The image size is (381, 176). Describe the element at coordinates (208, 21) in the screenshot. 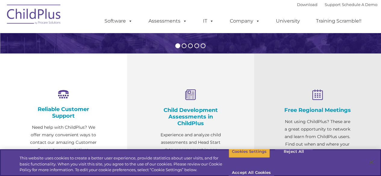

I see `a: IT` at that location.